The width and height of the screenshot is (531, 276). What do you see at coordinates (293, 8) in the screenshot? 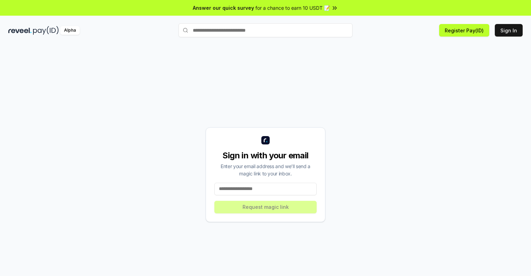
I see `span: for a chance to earn 10 USDT 📝` at bounding box center [293, 8].